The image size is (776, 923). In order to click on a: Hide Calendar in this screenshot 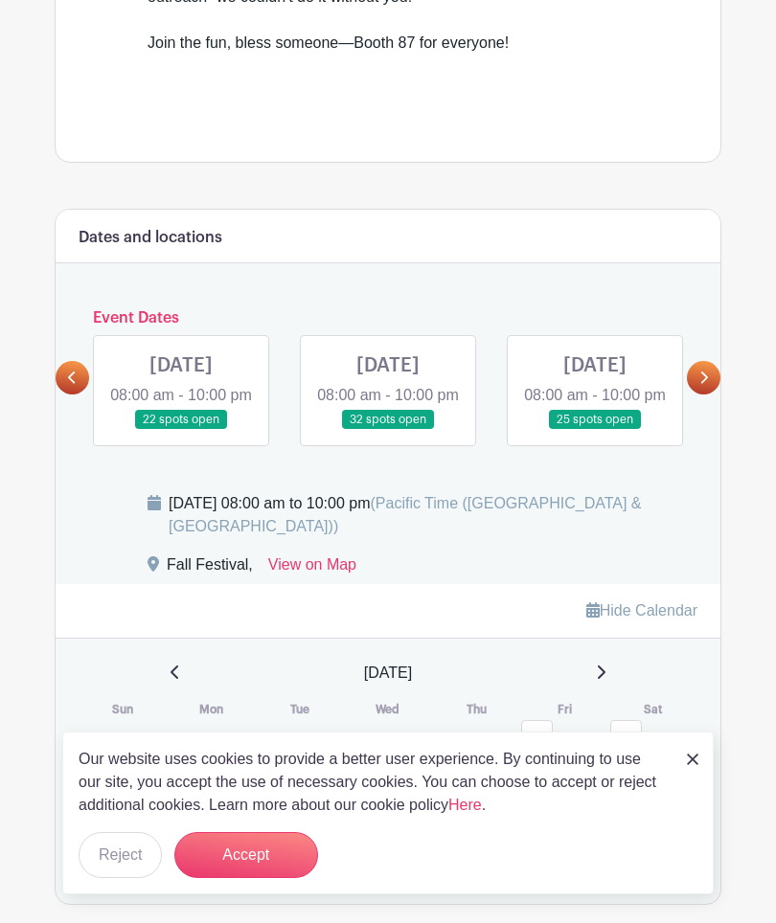, I will do `click(642, 610)`.